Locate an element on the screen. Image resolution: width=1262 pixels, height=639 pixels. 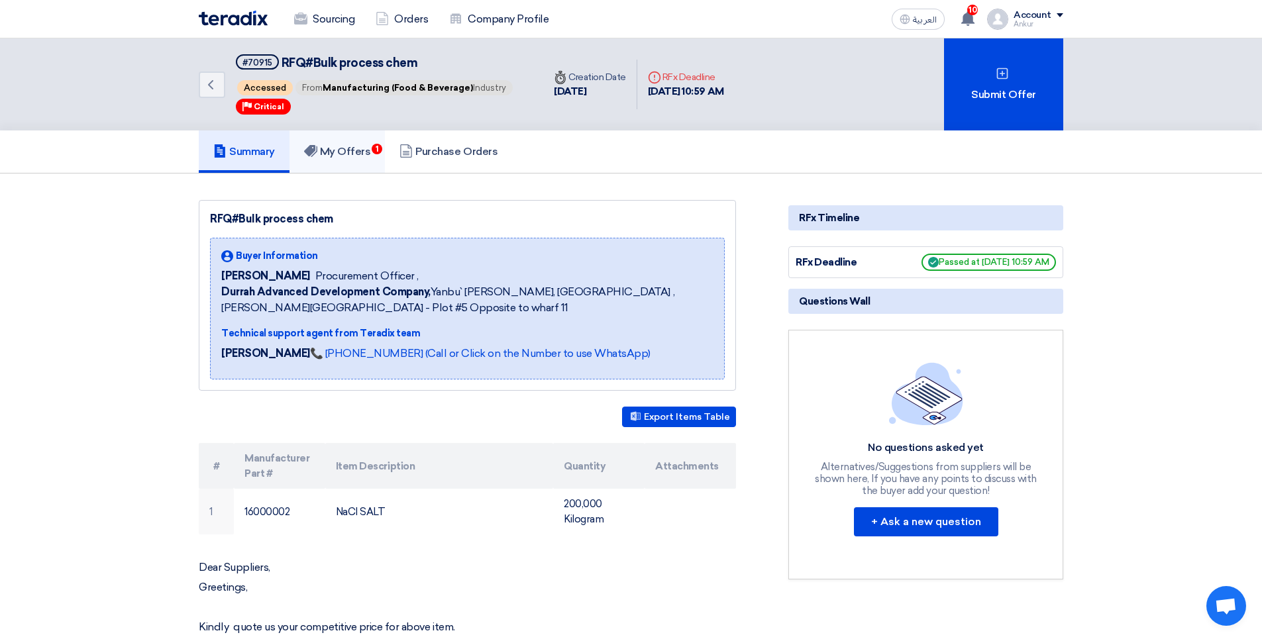
span: RFQ#Bulk process chem is located at coordinates (350, 63).